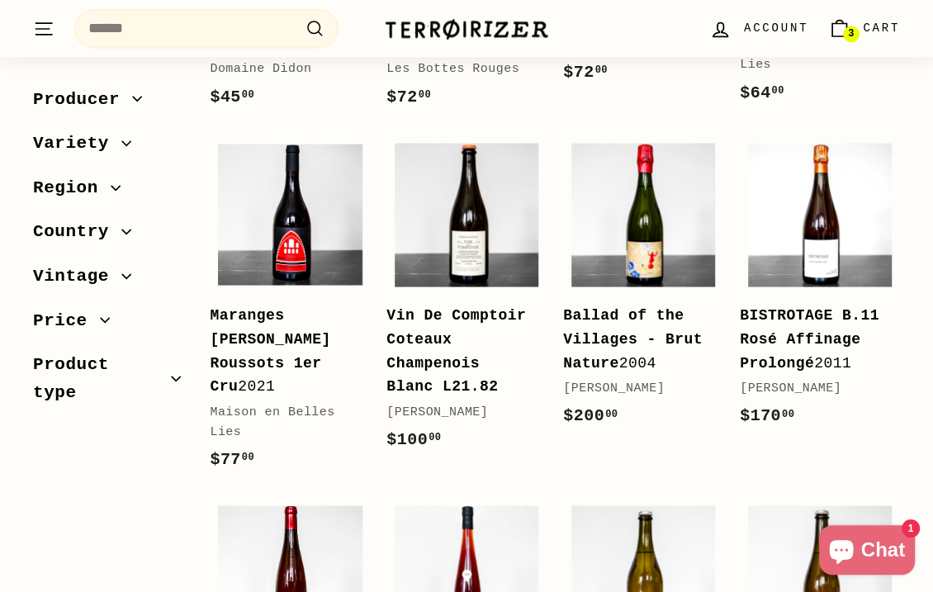 The image size is (933, 592). Describe the element at coordinates (108, 236) in the screenshot. I see `button: Country` at that location.